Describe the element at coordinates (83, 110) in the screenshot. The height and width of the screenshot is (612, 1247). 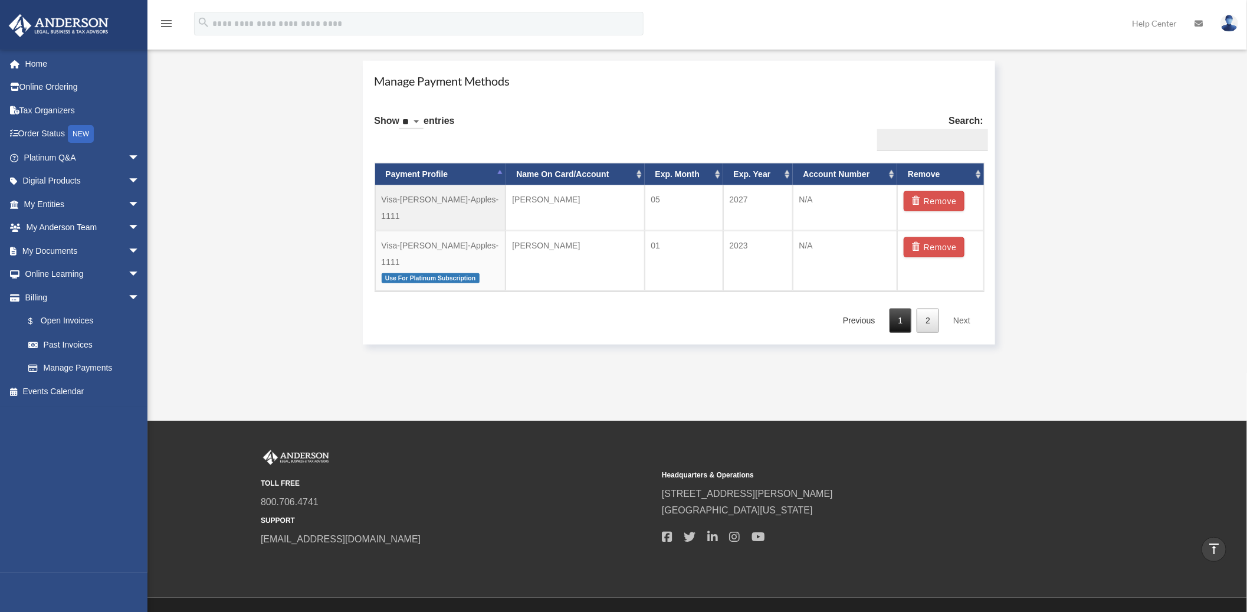
I see `a: Tax Organizers` at that location.